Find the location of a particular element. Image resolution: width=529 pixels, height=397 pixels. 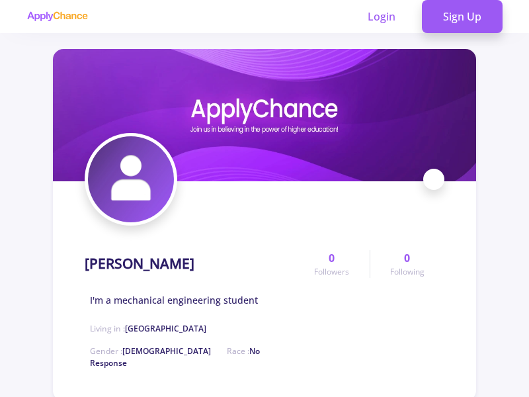

img: Ebrahim Azarangcover image is located at coordinates (265, 115).